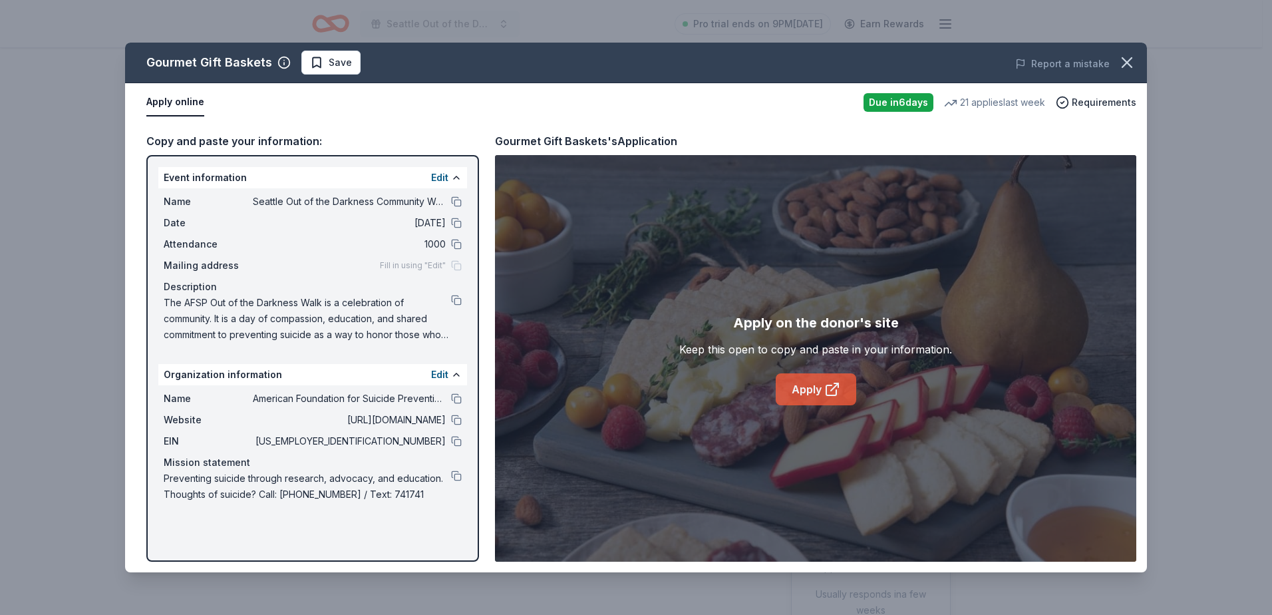 Image resolution: width=1272 pixels, height=615 pixels. What do you see at coordinates (208, 420) in the screenshot?
I see `span: Website` at bounding box center [208, 420].